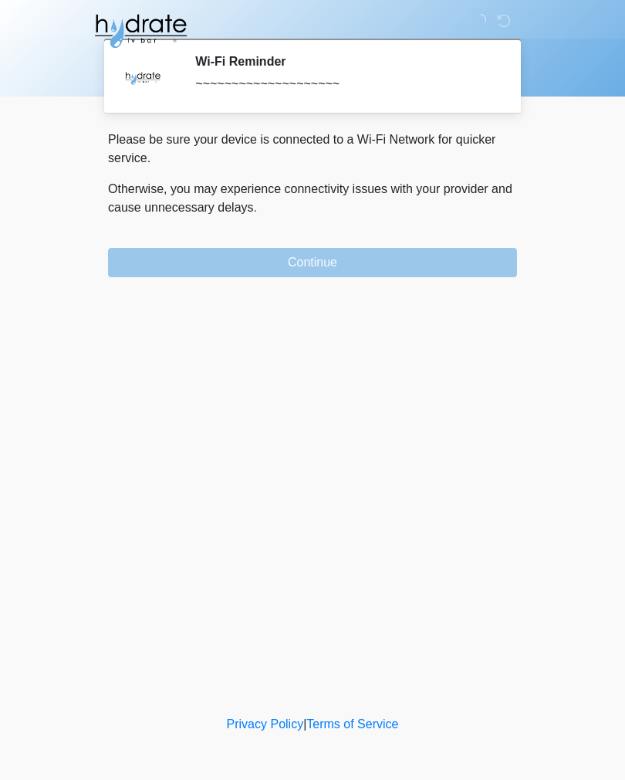  Describe the element at coordinates (141, 31) in the screenshot. I see `img: Hydrate IV Bar - Fort Collins Logo` at that location.